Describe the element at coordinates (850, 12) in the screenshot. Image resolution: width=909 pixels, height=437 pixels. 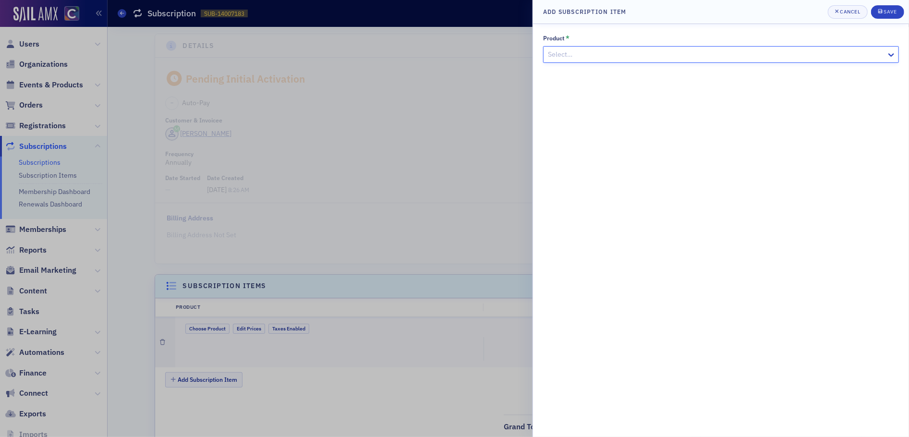
I see `div: Cancel` at that location.